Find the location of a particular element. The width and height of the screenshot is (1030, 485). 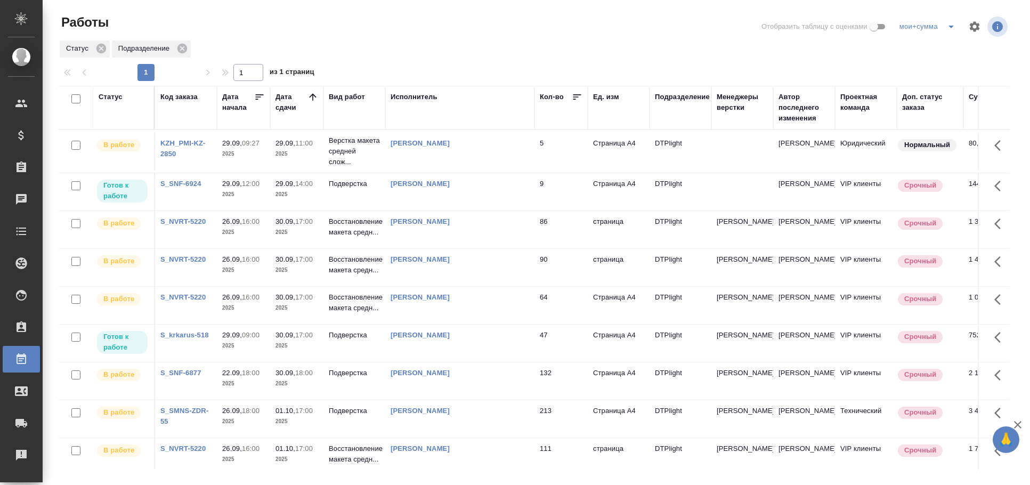

td: 132 is located at coordinates (561, 381).